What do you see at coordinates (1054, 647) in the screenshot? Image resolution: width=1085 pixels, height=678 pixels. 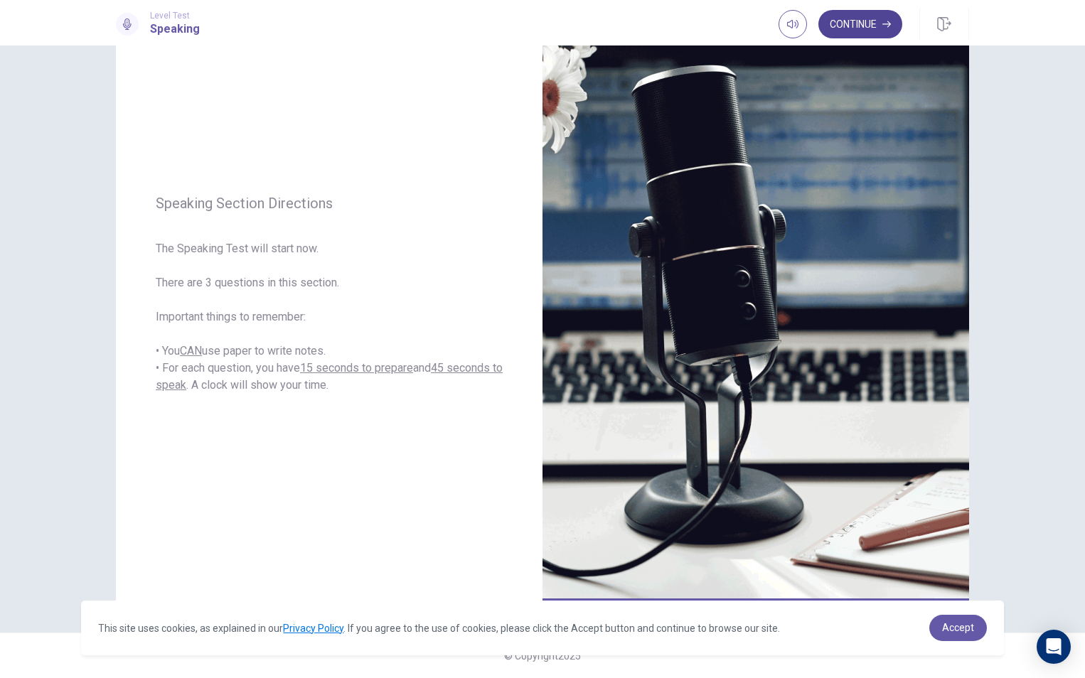 I see `div: Open Intercom Messenger` at bounding box center [1054, 647].